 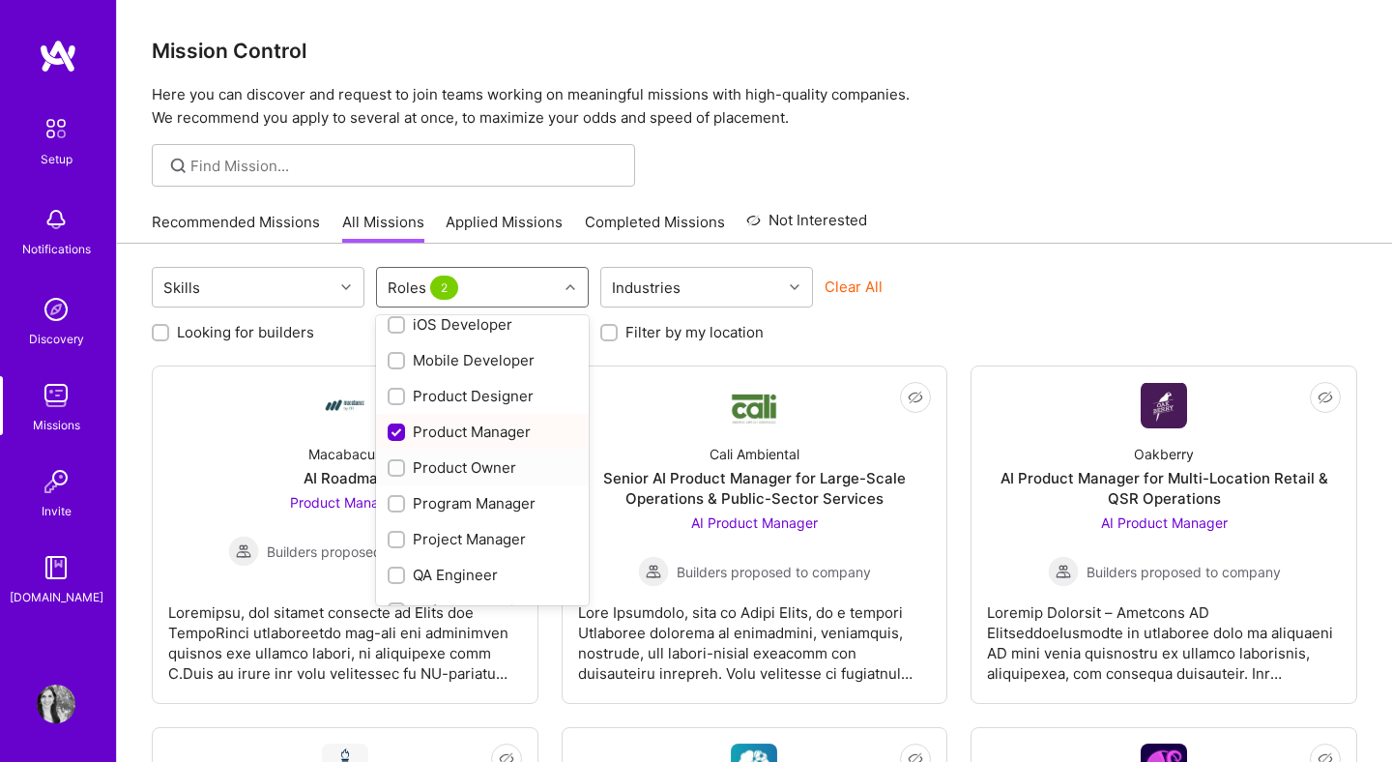 What do you see at coordinates (345, 635) in the screenshot?
I see `div: Loremipsu, dol sitamet consecte ad Elits doe TempoRinci utlaboreetdo mag-ali eni adminimven quisn...` at bounding box center [345, 635].